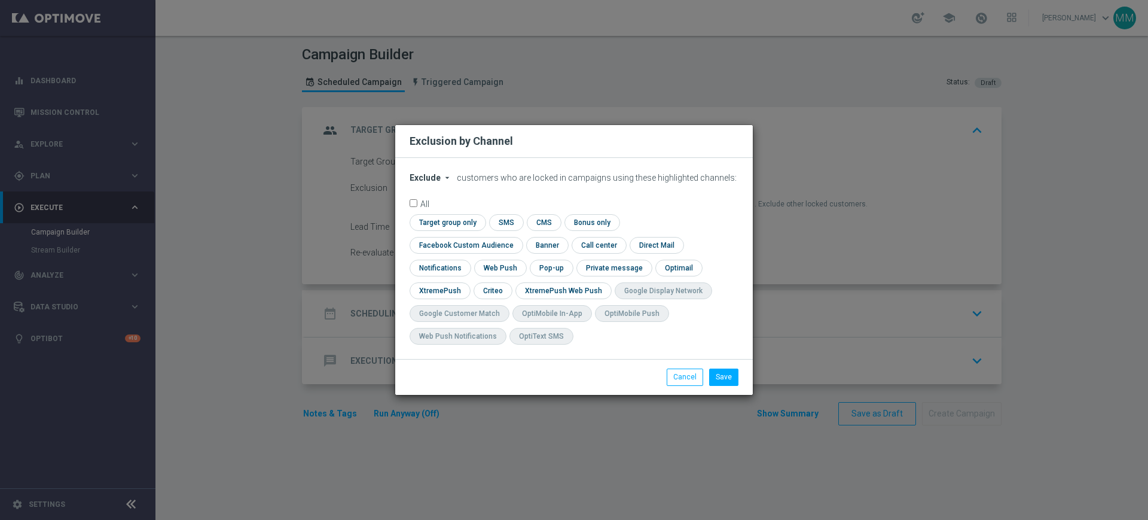  I want to click on div: OptiMobile Push, so click(632, 313).